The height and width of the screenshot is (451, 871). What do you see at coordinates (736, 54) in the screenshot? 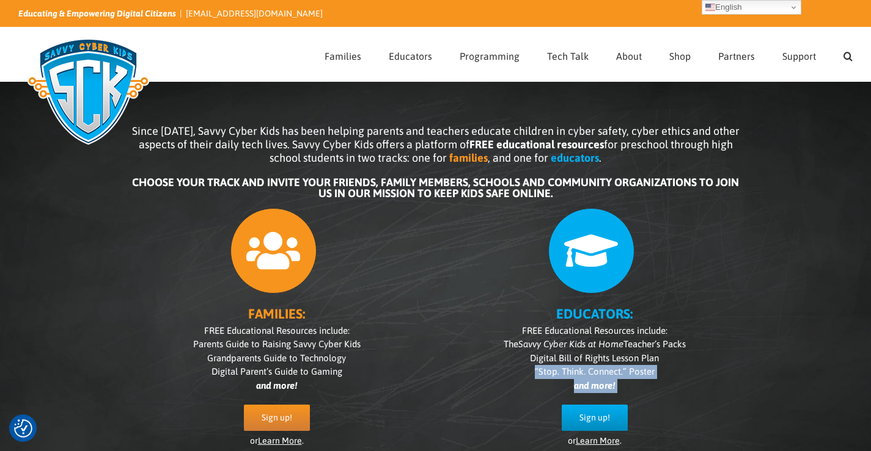
I see `a: Partners` at bounding box center [736, 54].